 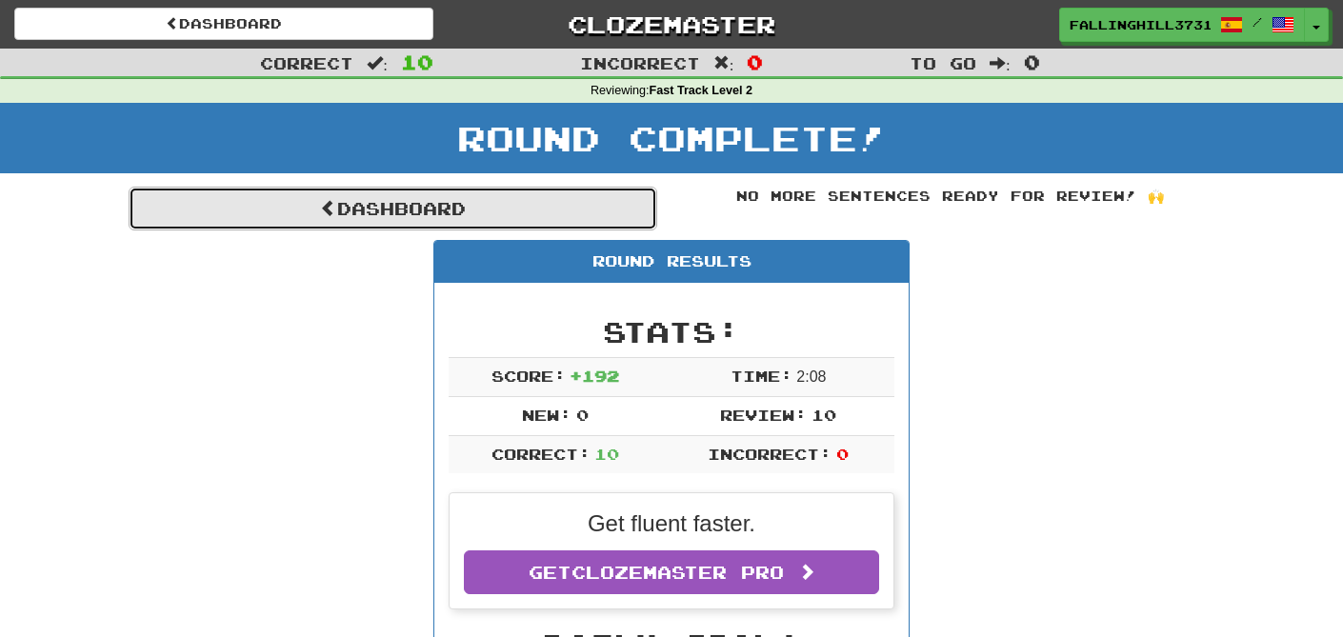 I want to click on strong: Fast Track Level 2, so click(x=701, y=91).